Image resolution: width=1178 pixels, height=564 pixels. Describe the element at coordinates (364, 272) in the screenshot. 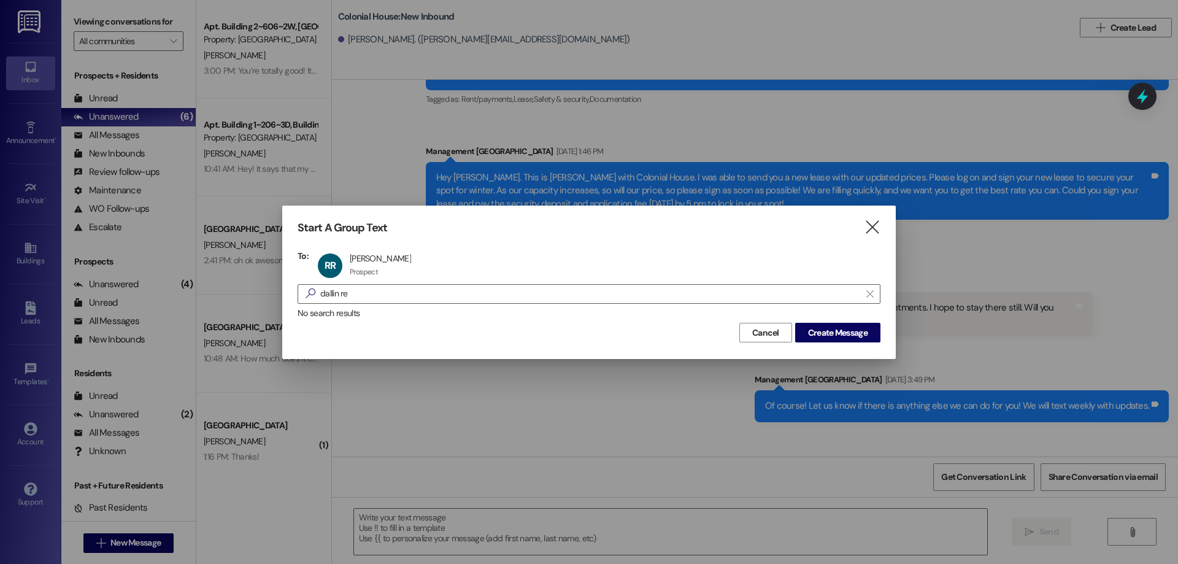

I see `div: Prospect` at that location.